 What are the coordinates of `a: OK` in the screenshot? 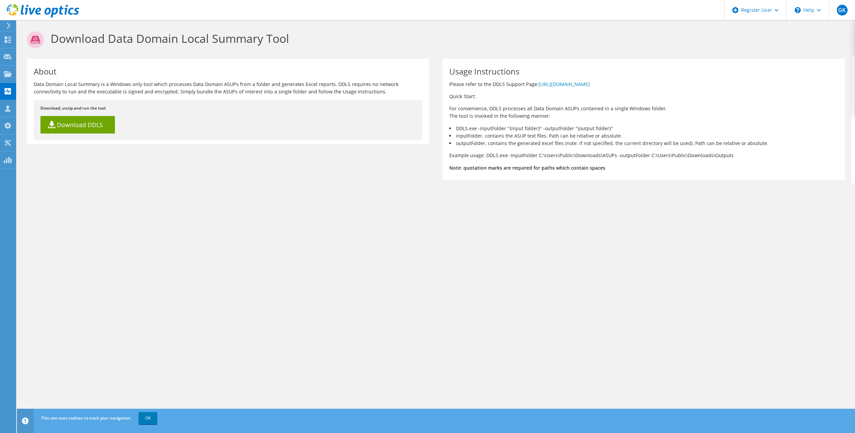 It's located at (148, 418).